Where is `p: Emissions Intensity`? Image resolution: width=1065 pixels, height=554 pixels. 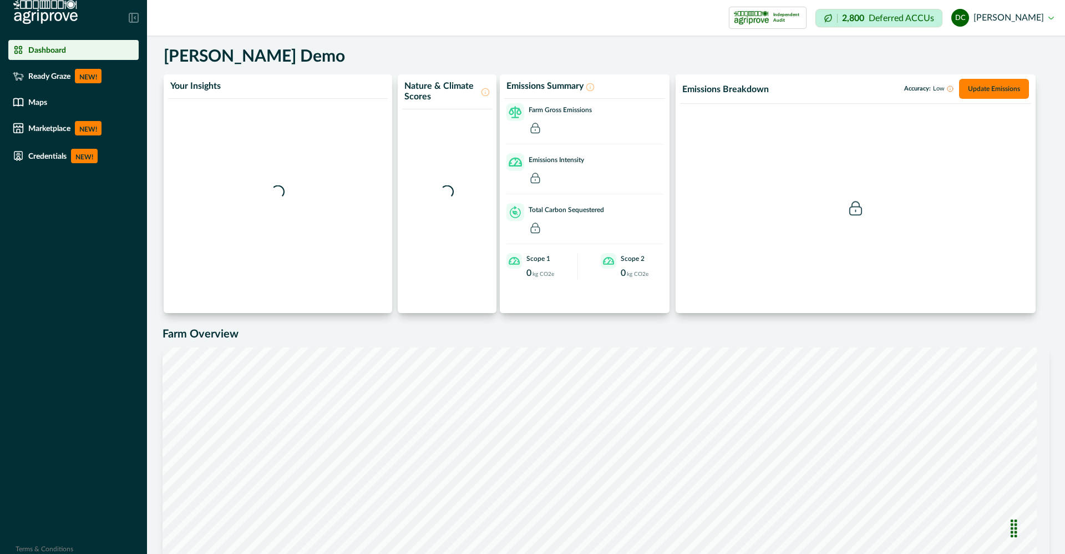
p: Emissions Intensity is located at coordinates (557, 160).